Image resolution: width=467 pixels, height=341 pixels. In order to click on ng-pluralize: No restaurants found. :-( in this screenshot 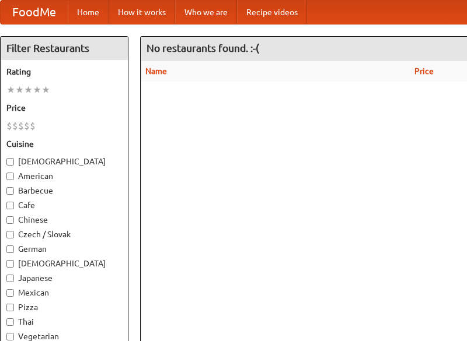, I will do `click(203, 48)`.